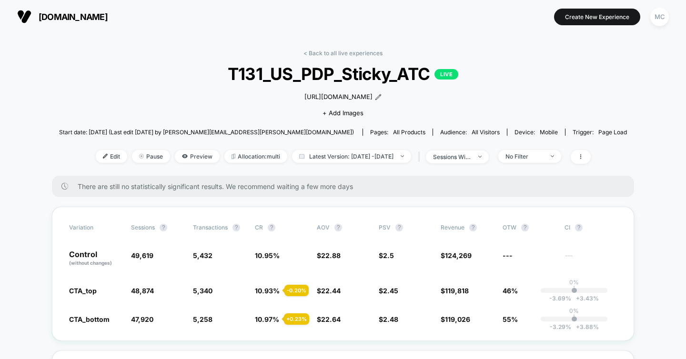 Image resolution: width=686 pixels, height=359 pixels. I want to click on div: - 0.20 %, so click(296, 290).